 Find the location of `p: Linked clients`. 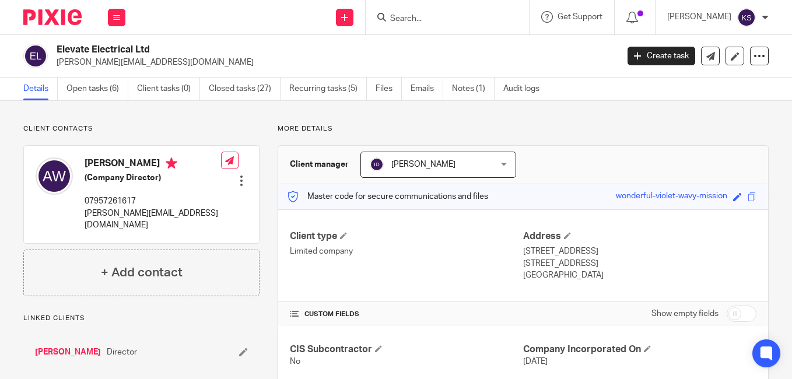

p: Linked clients is located at coordinates (141, 318).